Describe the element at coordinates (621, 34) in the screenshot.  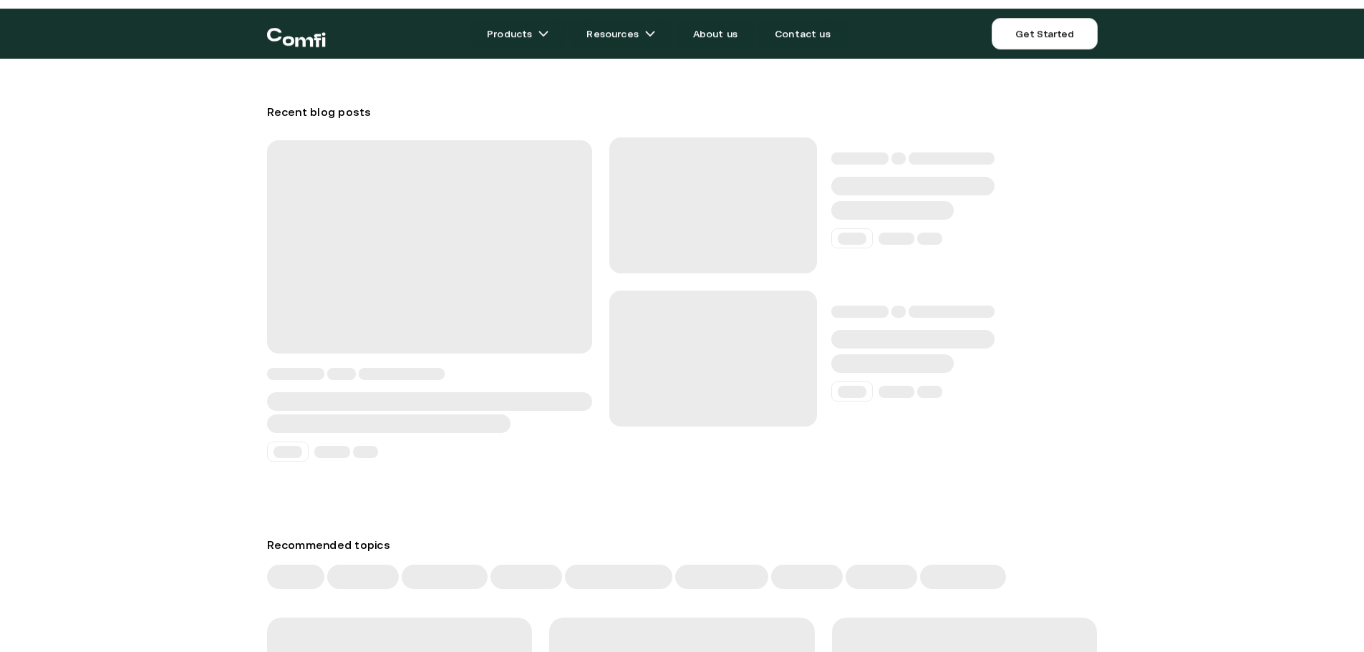
I see `a: Resourcesarrow icons` at that location.